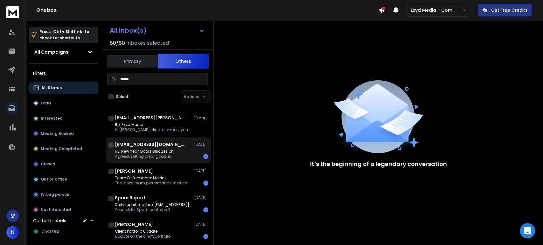 This screenshot has width=543, height=245. Describe the element at coordinates (64, 210) in the screenshot. I see `button: Not Interested` at that location.